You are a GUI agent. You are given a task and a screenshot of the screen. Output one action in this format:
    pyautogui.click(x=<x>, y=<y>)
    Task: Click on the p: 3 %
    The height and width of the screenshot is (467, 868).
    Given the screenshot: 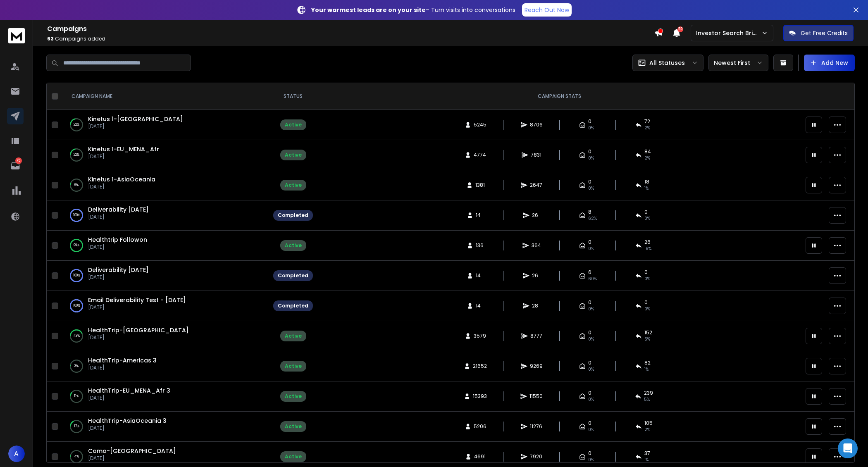 What is the action you would take?
    pyautogui.click(x=77, y=366)
    